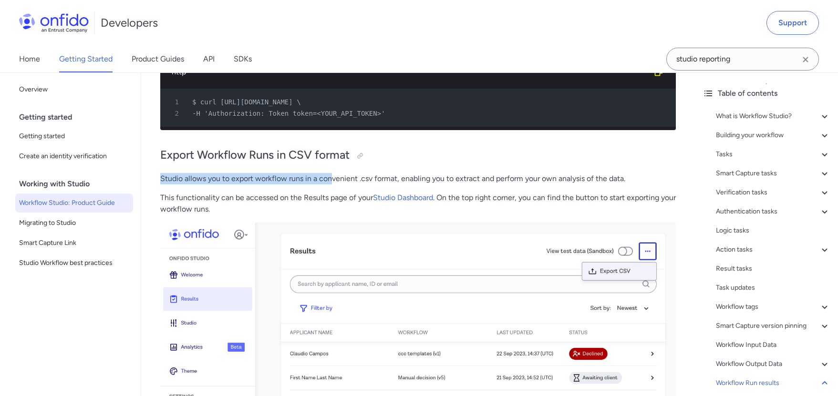 This screenshot has height=396, width=838. Describe the element at coordinates (158, 59) in the screenshot. I see `a: Product Guides` at that location.